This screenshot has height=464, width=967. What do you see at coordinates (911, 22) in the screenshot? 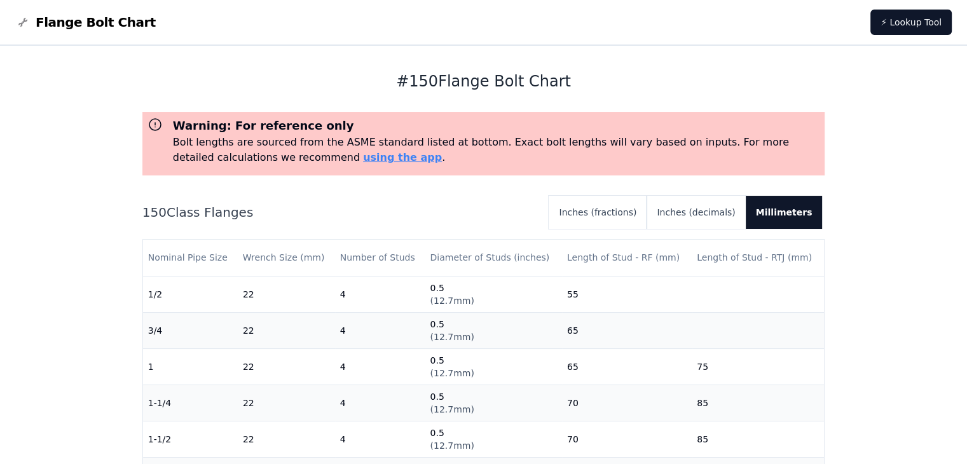
I see `a: ⚡ Lookup Tool` at bounding box center [911, 22].